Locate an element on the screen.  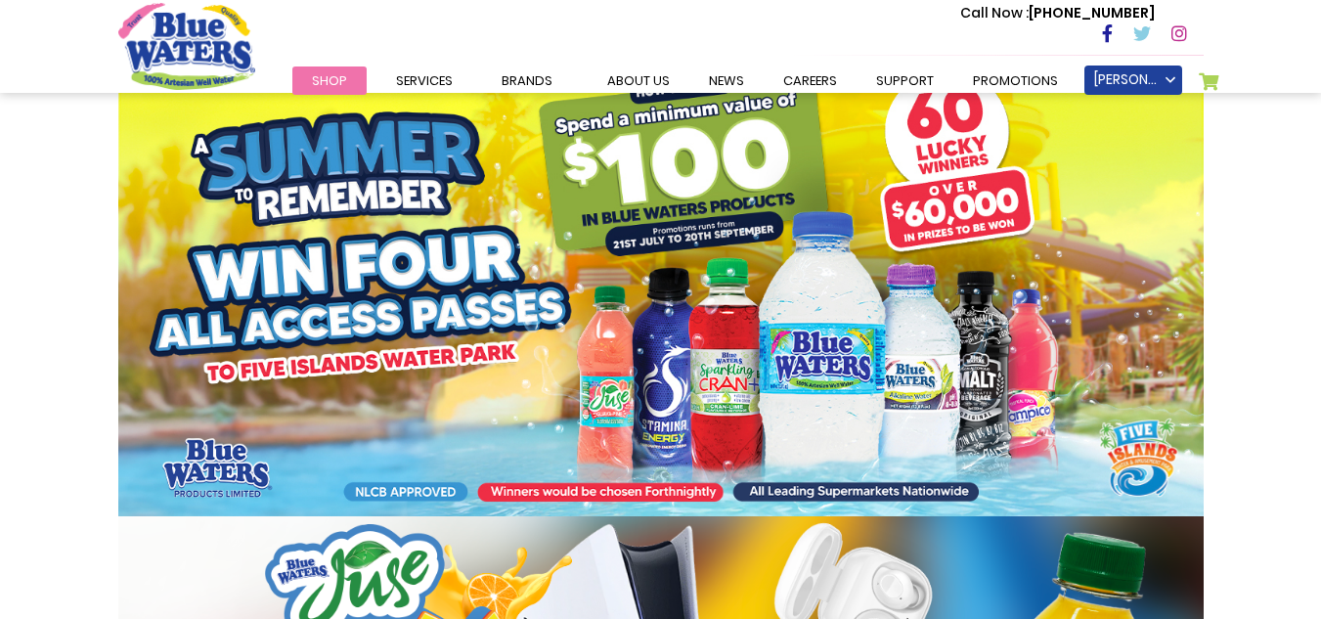
a: careers is located at coordinates (809, 80).